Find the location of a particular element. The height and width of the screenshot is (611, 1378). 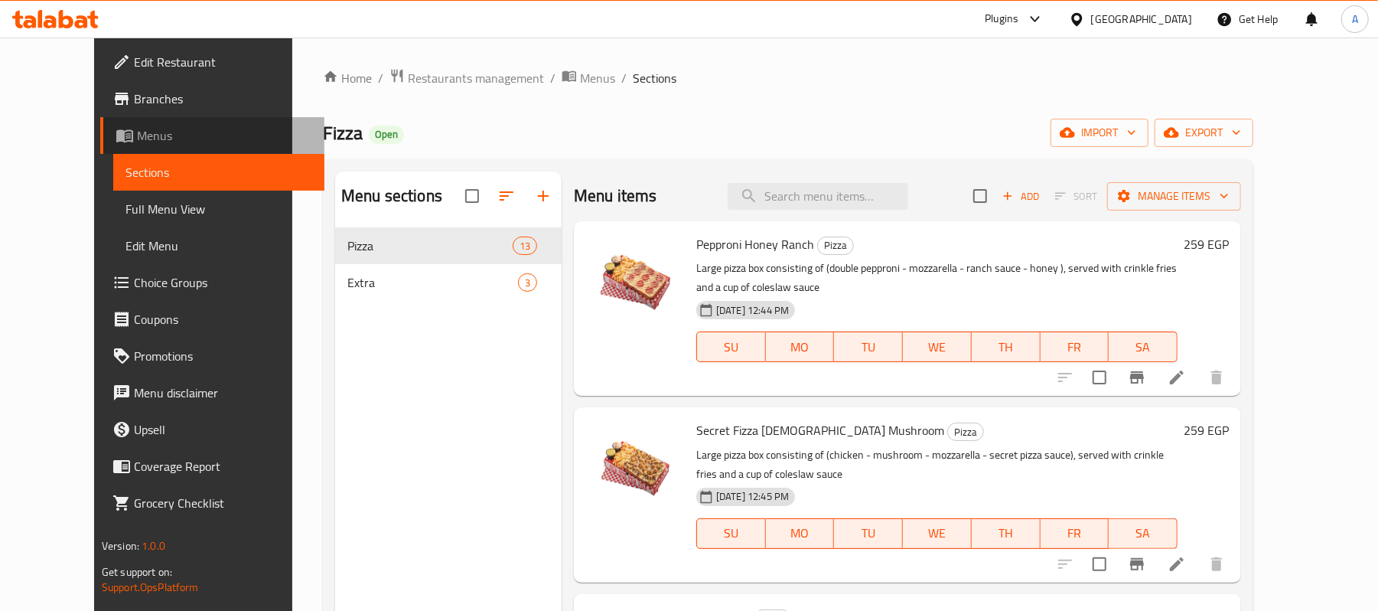

span: Promotions is located at coordinates (223, 356).